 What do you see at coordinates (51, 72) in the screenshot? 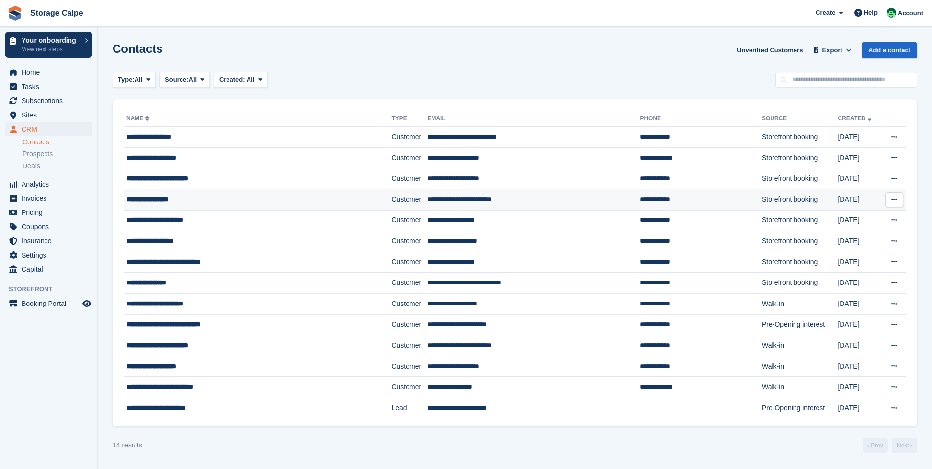
I see `span: Home` at bounding box center [51, 72].